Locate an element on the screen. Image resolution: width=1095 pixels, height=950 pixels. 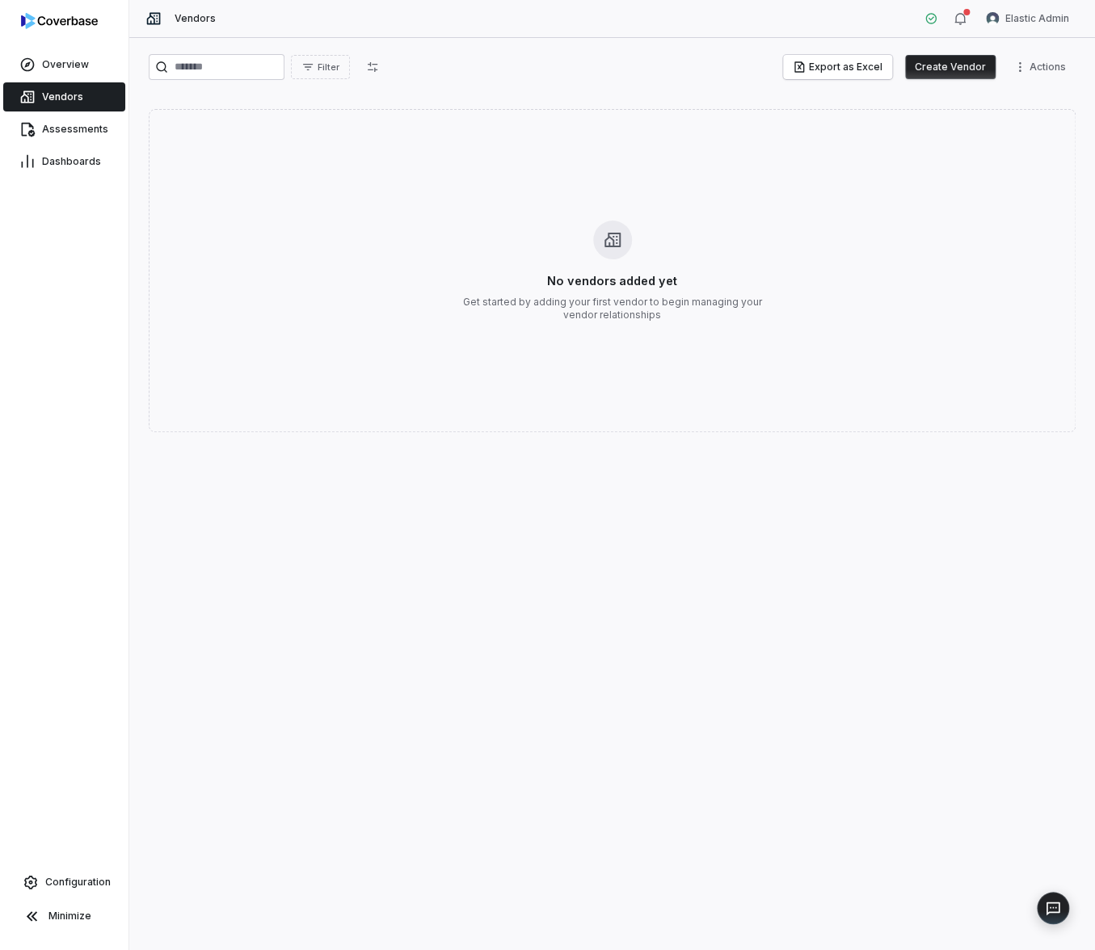
span: Filter is located at coordinates (328, 67).